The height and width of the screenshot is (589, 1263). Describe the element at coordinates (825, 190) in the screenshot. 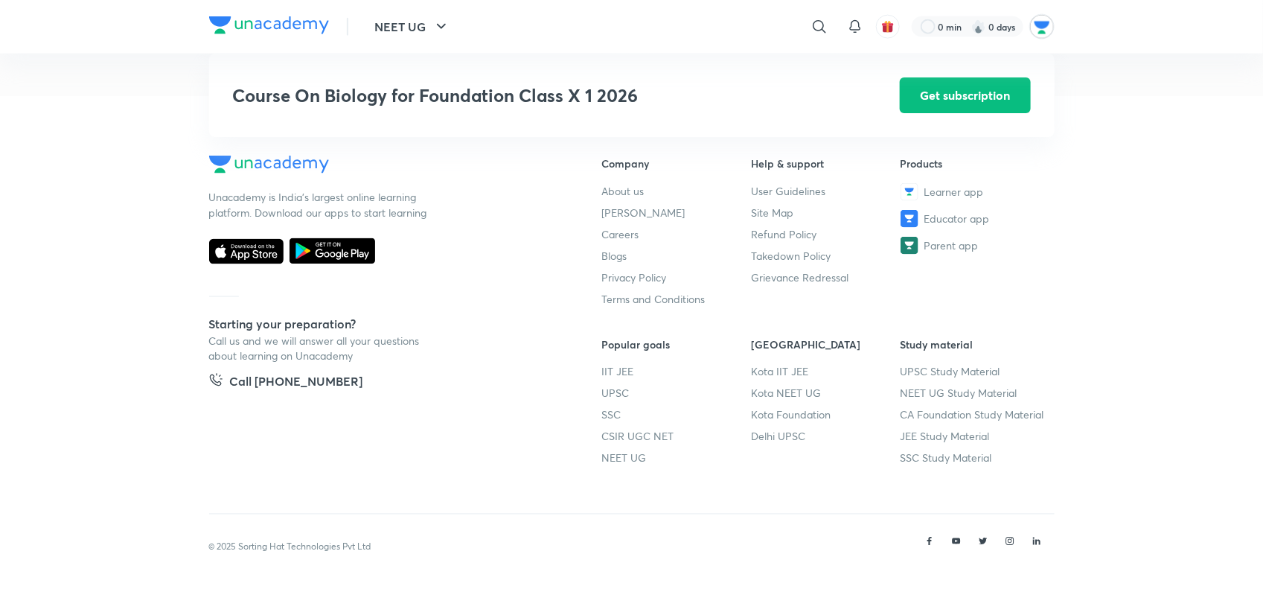

I see `a: User Guidelines` at that location.